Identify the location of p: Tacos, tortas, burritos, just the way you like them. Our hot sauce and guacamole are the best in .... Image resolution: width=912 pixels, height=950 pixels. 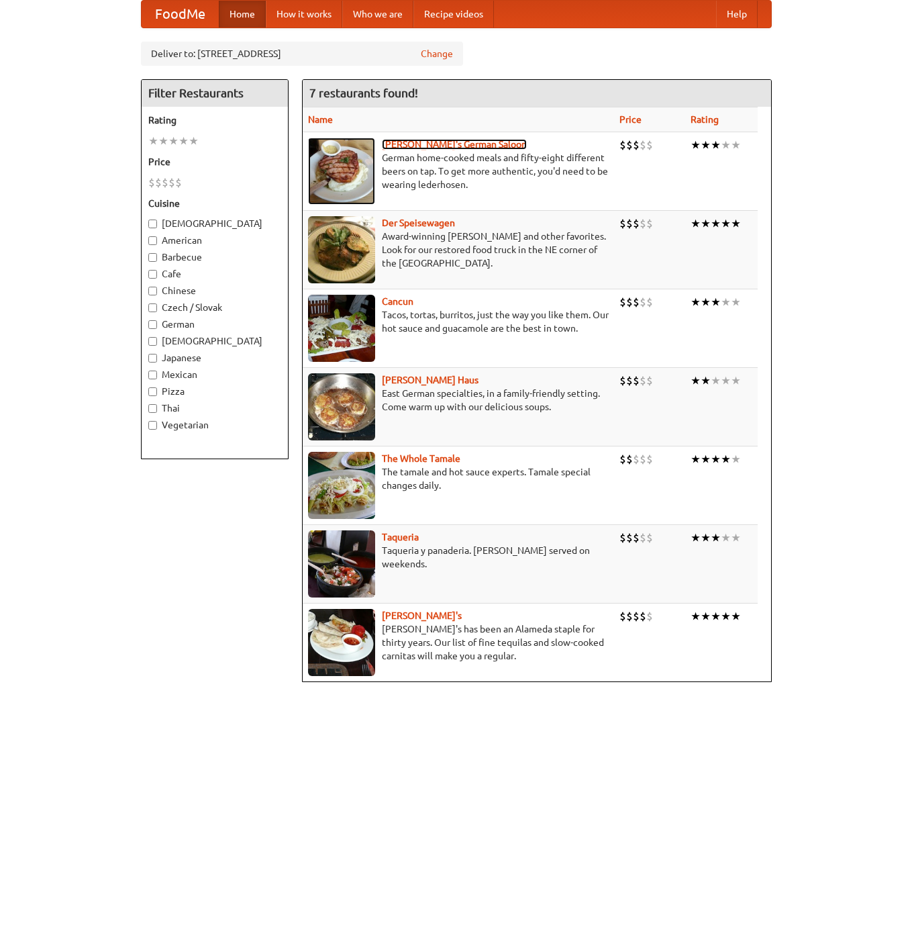
(459, 322).